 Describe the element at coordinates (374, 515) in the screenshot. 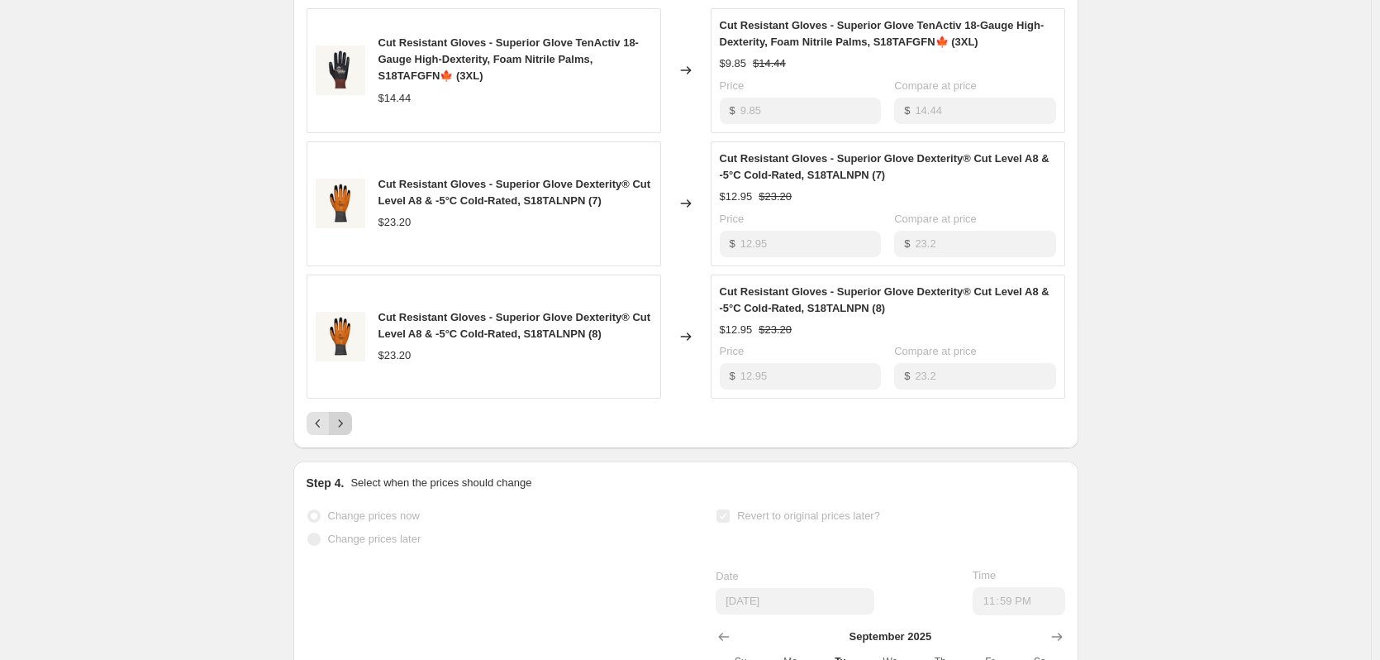

I see `span: Change prices now` at that location.